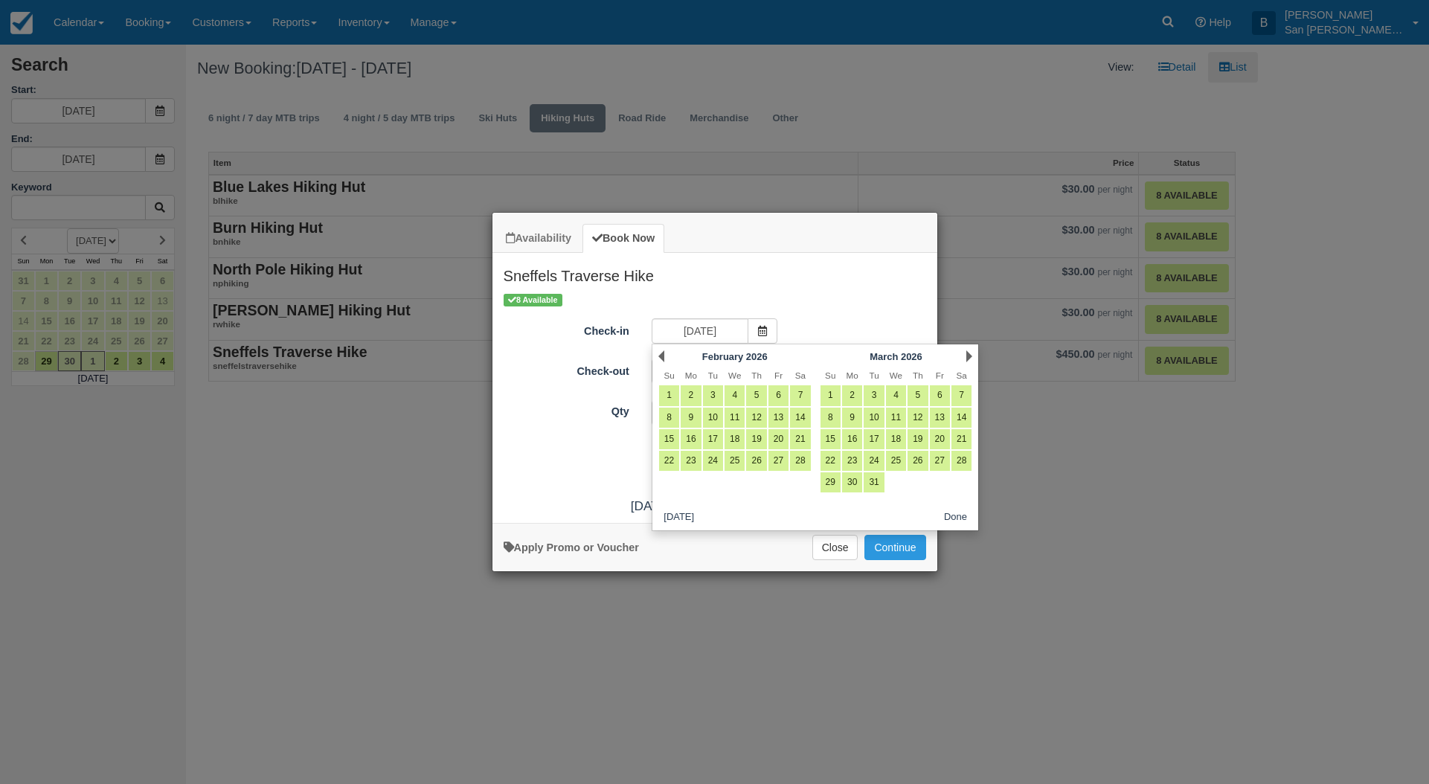 The height and width of the screenshot is (784, 1429). Describe the element at coordinates (830, 482) in the screenshot. I see `a: 29` at that location.